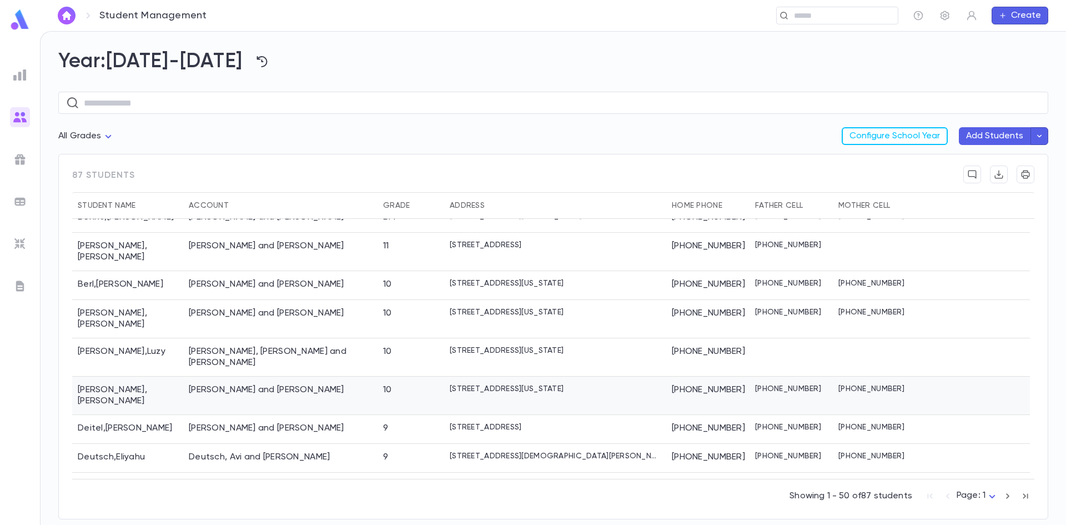  Describe the element at coordinates (1020, 16) in the screenshot. I see `button: Create` at that location.